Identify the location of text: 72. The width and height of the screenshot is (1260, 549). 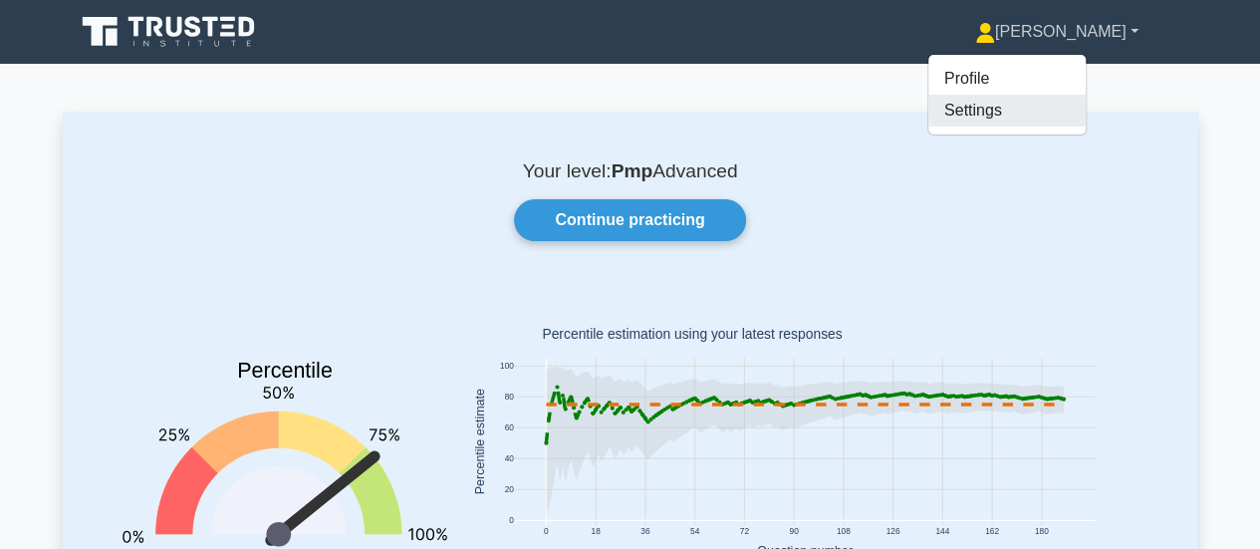
(744, 531).